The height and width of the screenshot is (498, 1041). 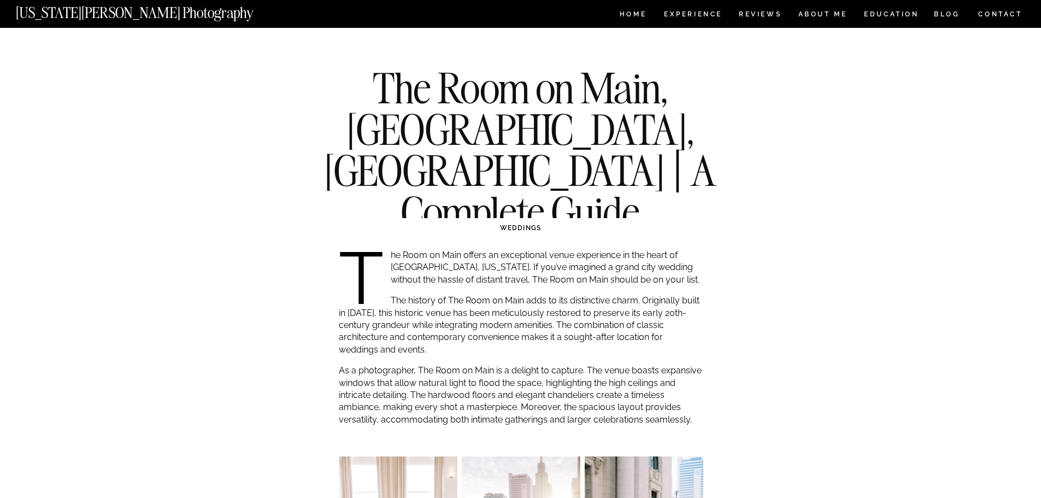 What do you see at coordinates (759, 15) in the screenshot?
I see `a: REVIEWS` at bounding box center [759, 15].